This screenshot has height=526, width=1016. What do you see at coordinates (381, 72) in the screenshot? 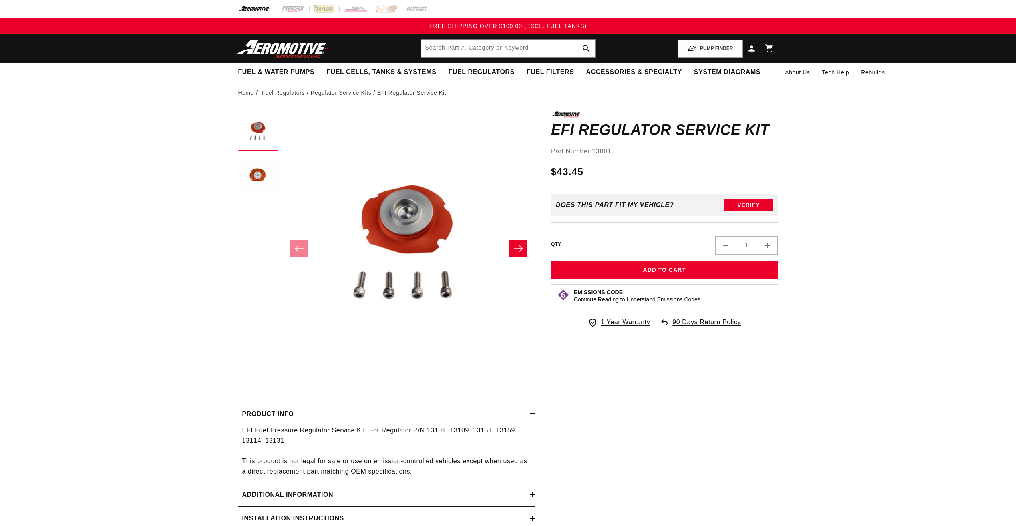
I see `summary: Fuel Cells, Tanks & Systems` at bounding box center [381, 72].